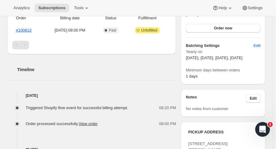 This screenshot has width=276, height=149. I want to click on span: Help, so click(223, 8).